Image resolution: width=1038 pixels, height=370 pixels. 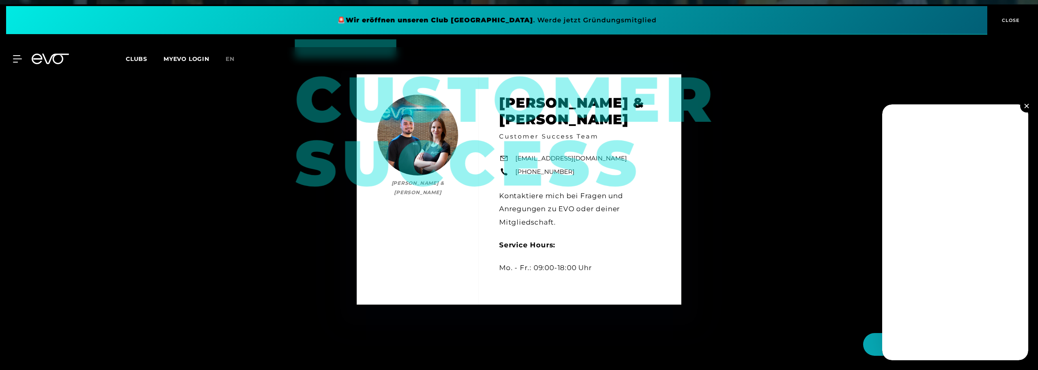 What do you see at coordinates (230, 59) in the screenshot?
I see `span: en` at bounding box center [230, 59].